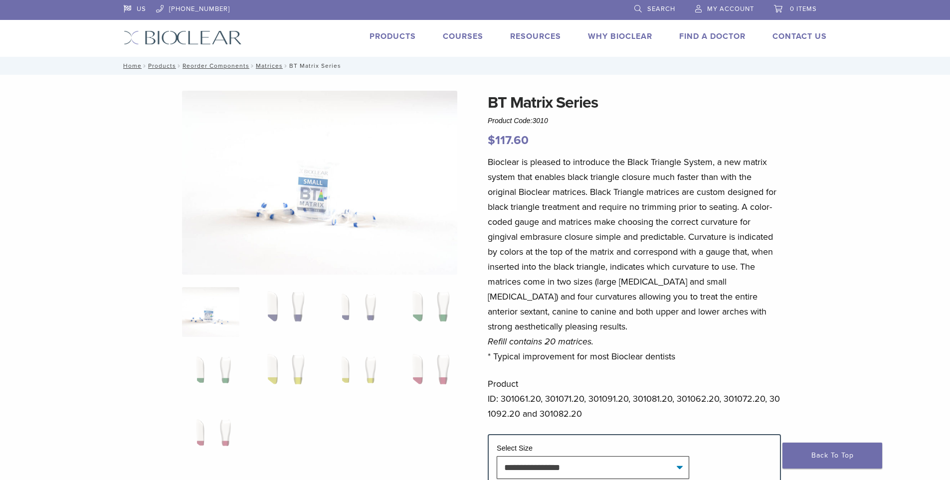 Image resolution: width=950 pixels, height=480 pixels. Describe the element at coordinates (541, 342) in the screenshot. I see `em: Refill contains 20 matrices.` at that location.